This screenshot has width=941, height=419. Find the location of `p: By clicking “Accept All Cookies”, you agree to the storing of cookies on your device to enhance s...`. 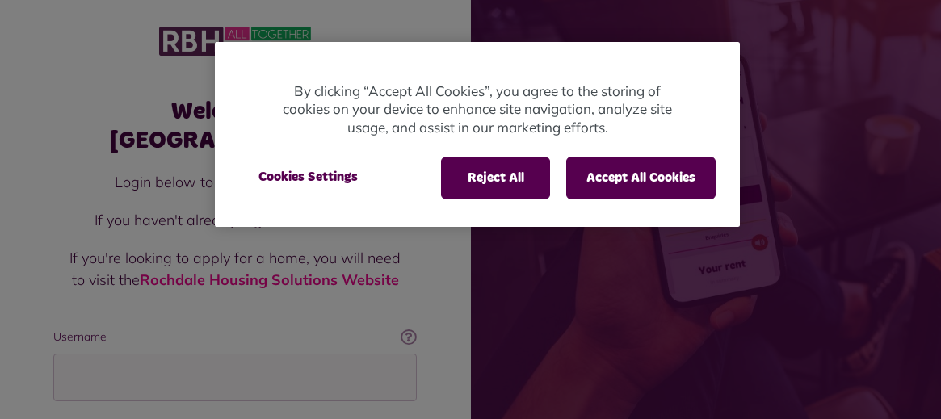

p: By clicking “Accept All Cookies”, you agree to the storing of cookies on your device to enhance s... is located at coordinates (477, 110).